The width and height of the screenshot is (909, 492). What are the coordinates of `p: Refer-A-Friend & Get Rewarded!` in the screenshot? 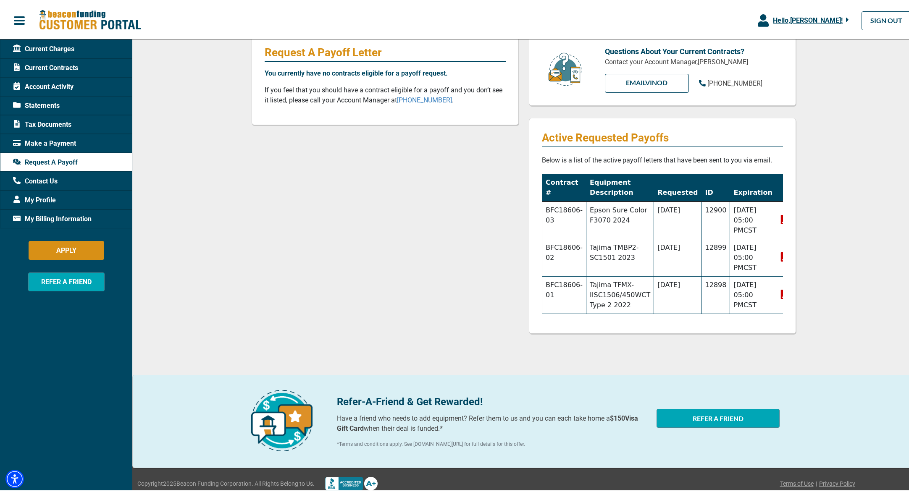 It's located at (492, 400).